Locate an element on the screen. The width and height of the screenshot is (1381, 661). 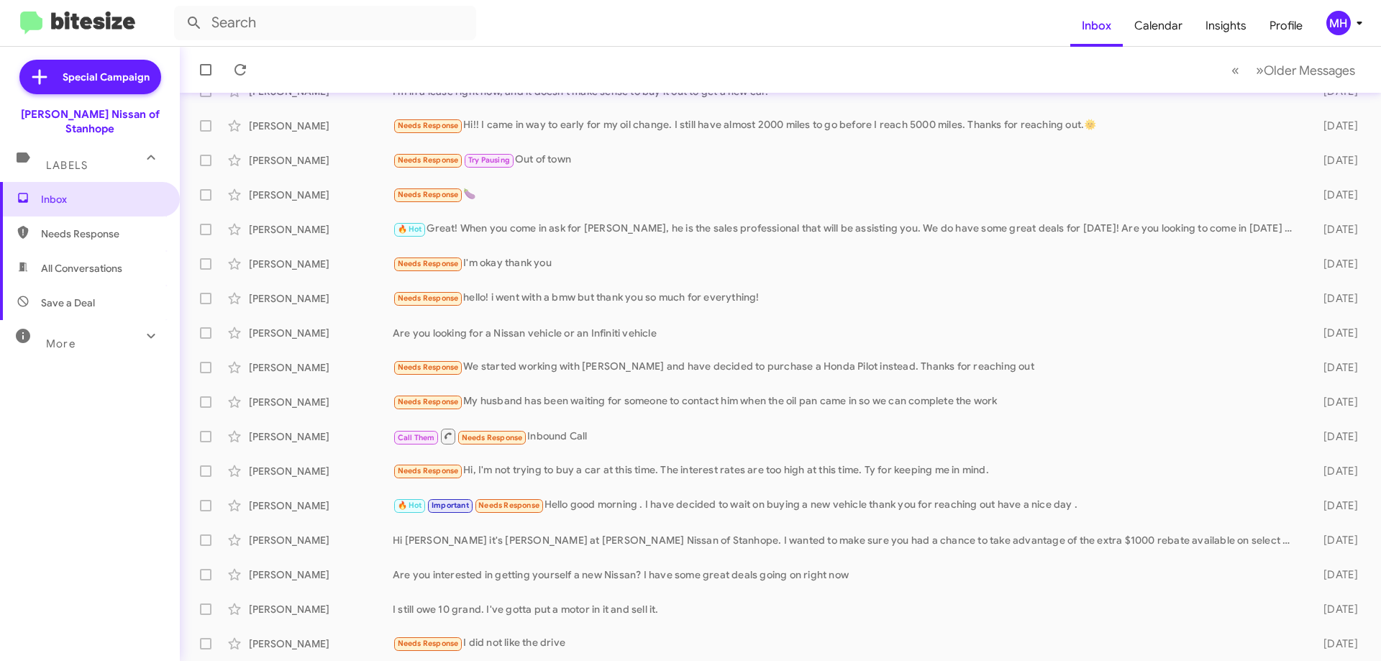
div: Are you interested in getting yourself a new Nissan? I have some great deals going on right now is located at coordinates (847, 575).